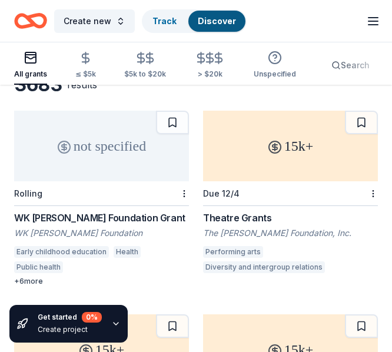 The image size is (392, 352). I want to click on div: not specified, so click(101, 146).